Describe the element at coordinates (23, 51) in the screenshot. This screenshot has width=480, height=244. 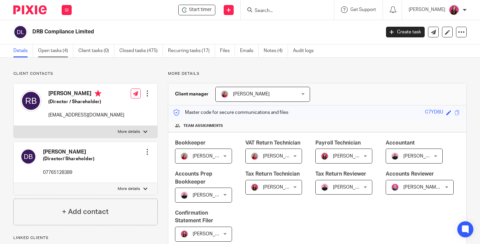
I see `a: Details` at that location.